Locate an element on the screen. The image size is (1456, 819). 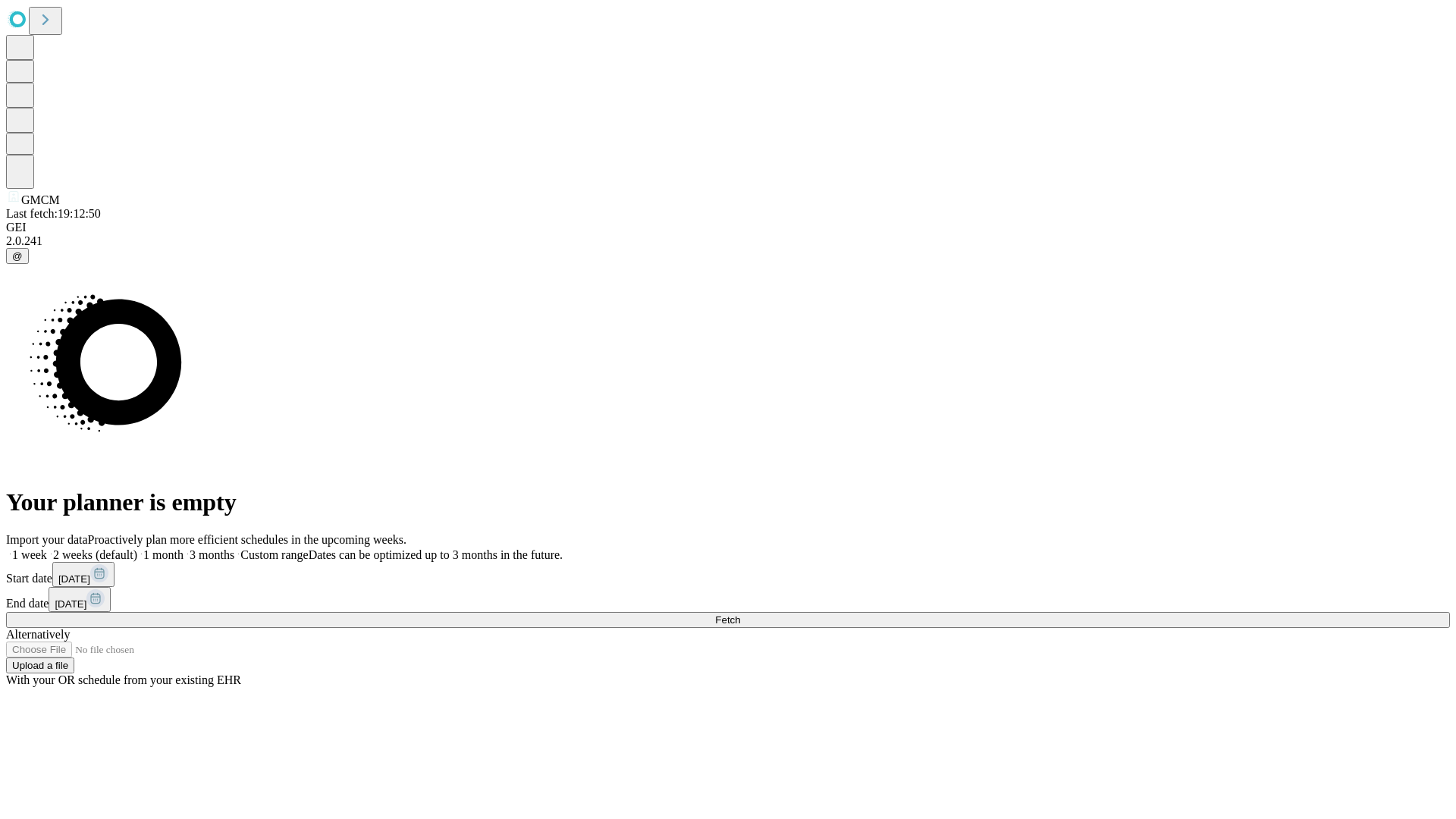
h1: Your planner is empty is located at coordinates (728, 502).